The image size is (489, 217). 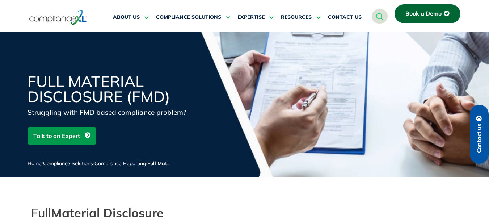 I want to click on a: CONTACT US, so click(x=345, y=17).